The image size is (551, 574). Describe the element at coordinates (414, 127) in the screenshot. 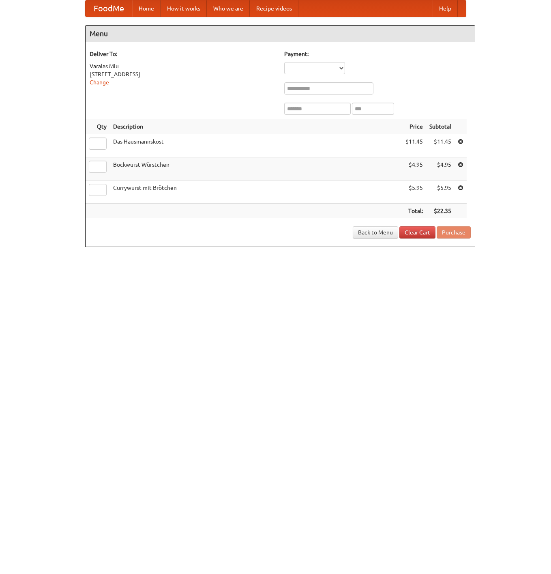

I see `th: Price` at that location.